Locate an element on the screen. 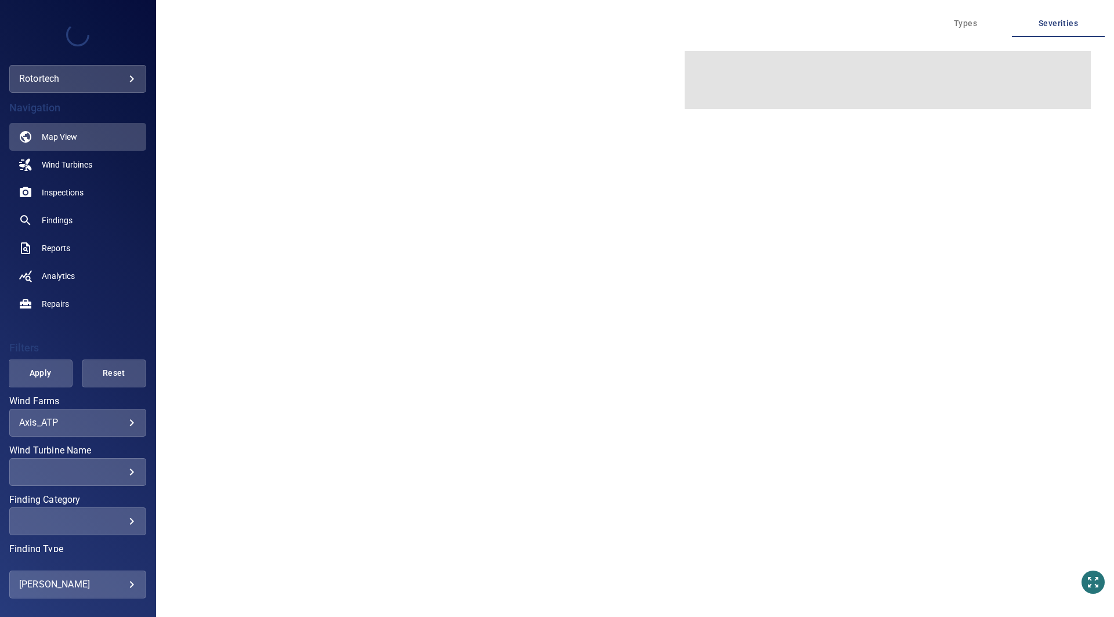  h4: Navigation is located at coordinates (78, 108).